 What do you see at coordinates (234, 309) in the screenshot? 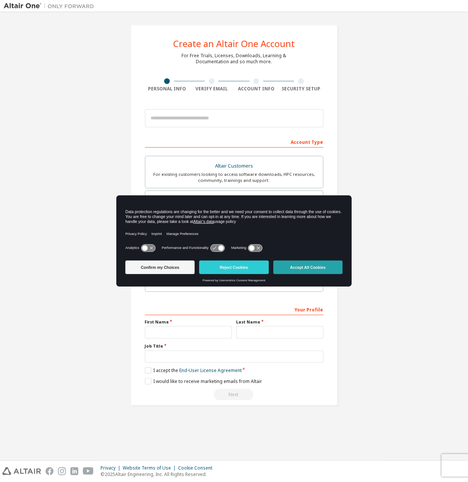
I see `div: Your Profile` at bounding box center [234, 309].